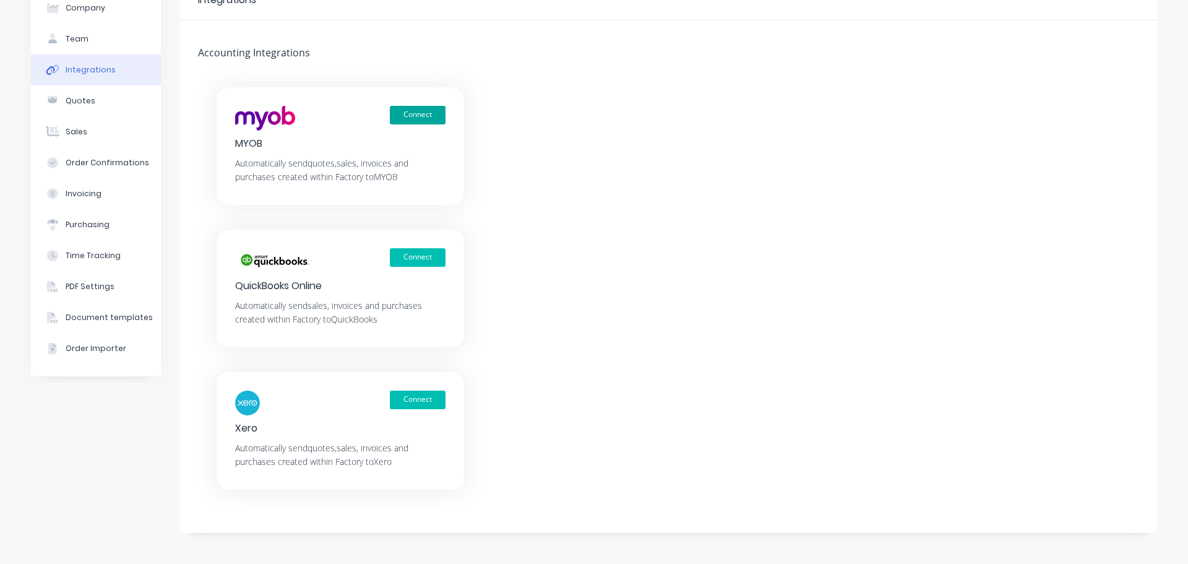 This screenshot has height=564, width=1188. What do you see at coordinates (340, 286) in the screenshot?
I see `div: QuickBooks Online` at bounding box center [340, 286].